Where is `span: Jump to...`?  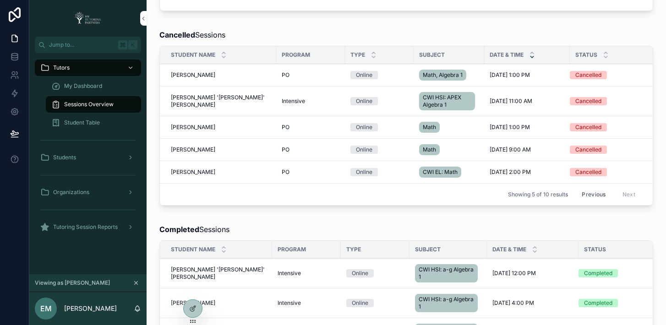
span: Jump to... is located at coordinates (82, 45).